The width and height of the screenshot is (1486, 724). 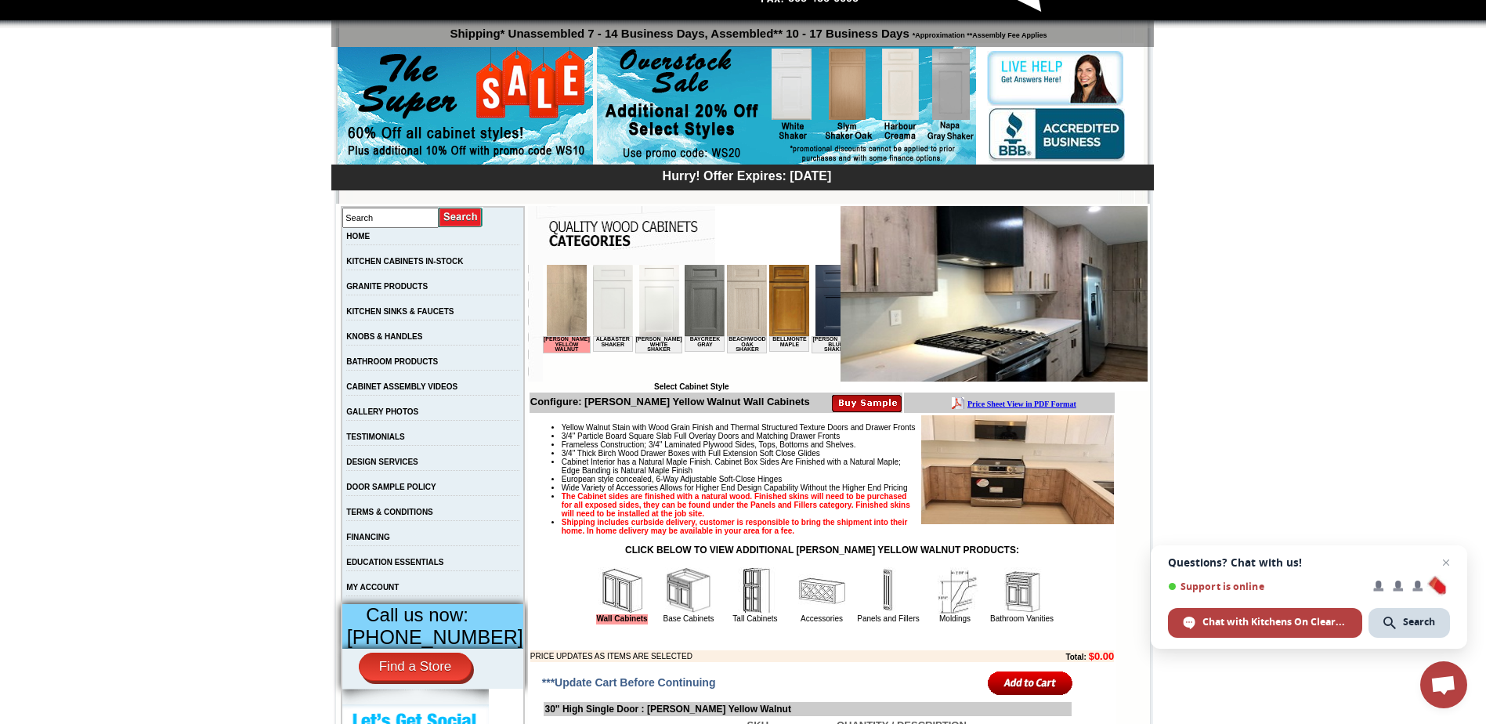 What do you see at coordinates (204, 80) in the screenshot?
I see `td: Beachwood Oak Shaker` at bounding box center [204, 80].